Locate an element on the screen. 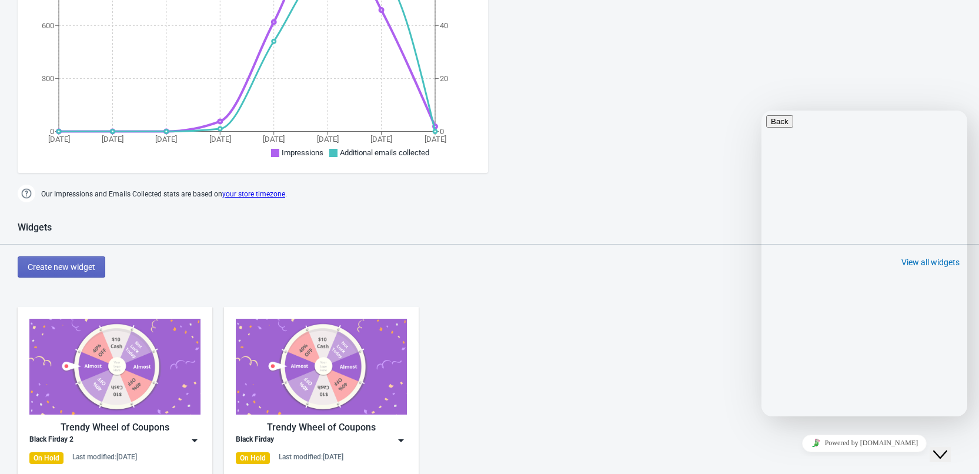 The width and height of the screenshot is (979, 474). a: your store timezone is located at coordinates (253, 194).